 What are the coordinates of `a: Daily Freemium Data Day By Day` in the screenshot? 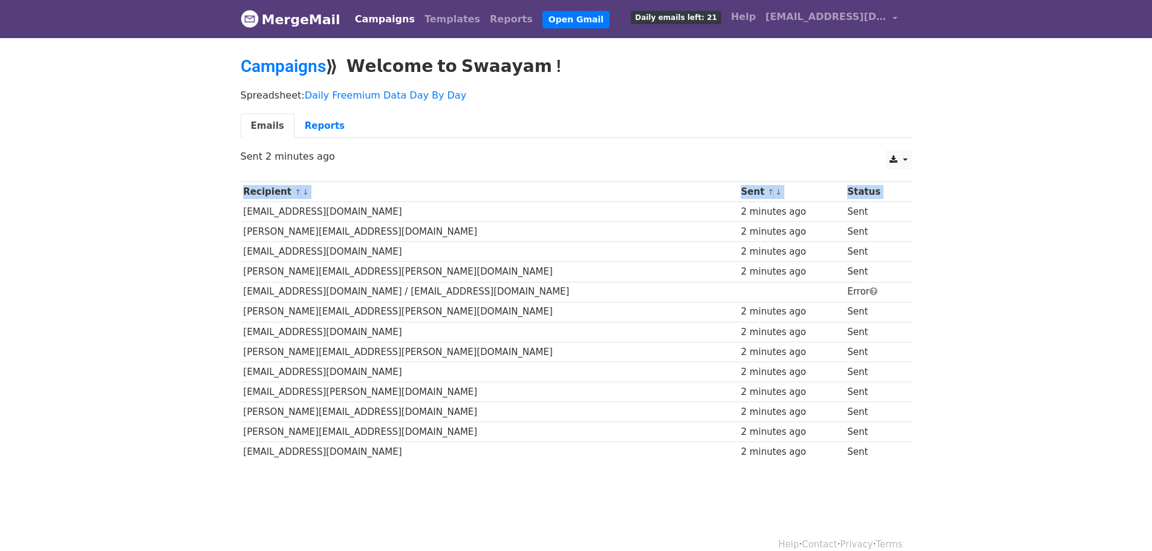 It's located at (385, 95).